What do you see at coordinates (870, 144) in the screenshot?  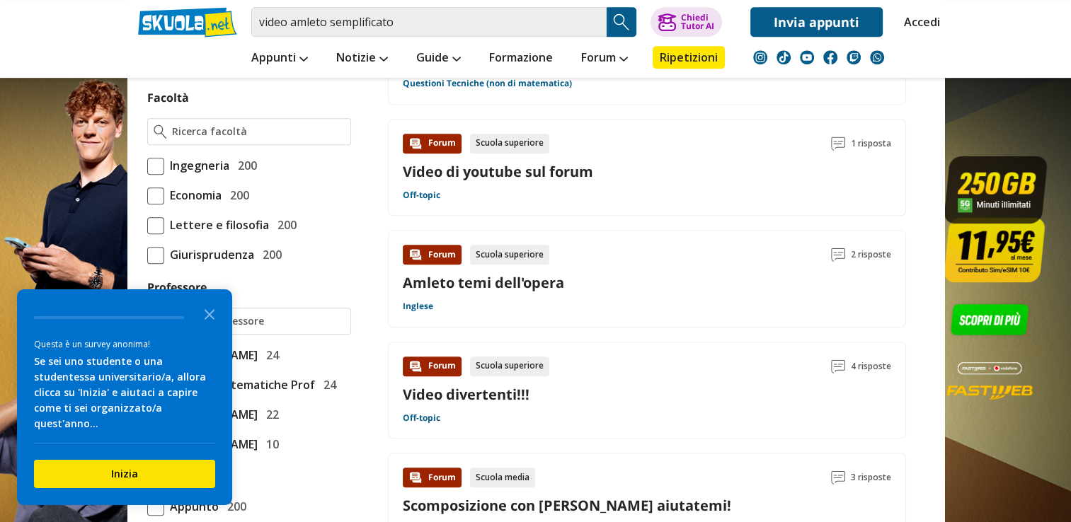 I see `span: 1 risposta` at bounding box center [870, 144].